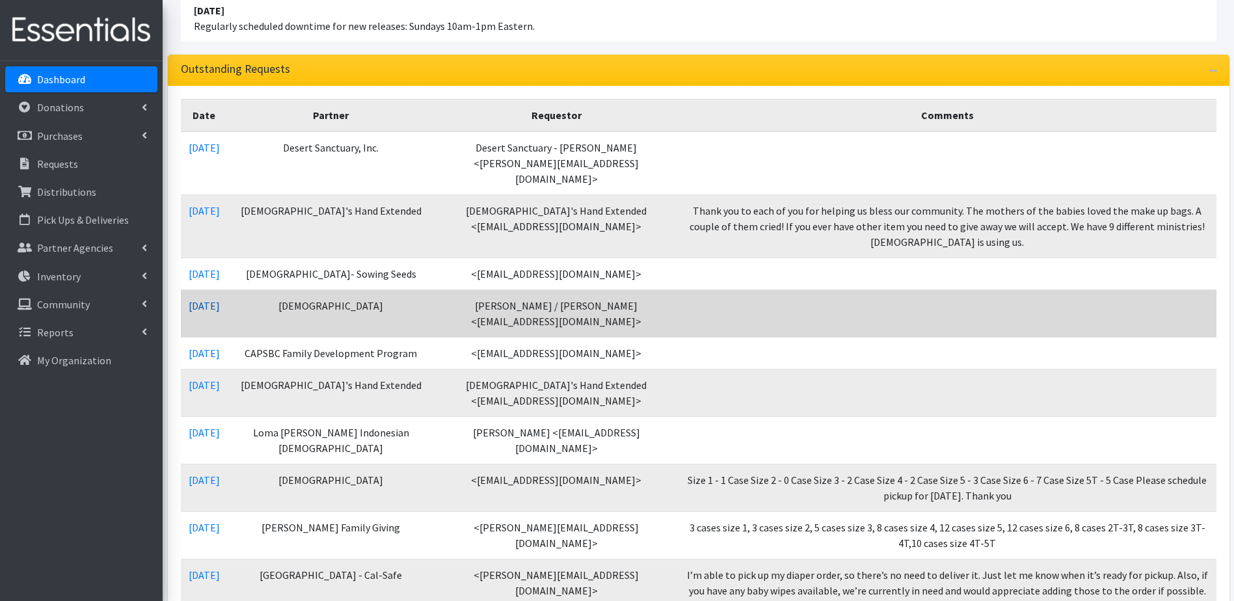 The image size is (1234, 601). I want to click on td: CAPSBC Family Development Program, so click(331, 352).